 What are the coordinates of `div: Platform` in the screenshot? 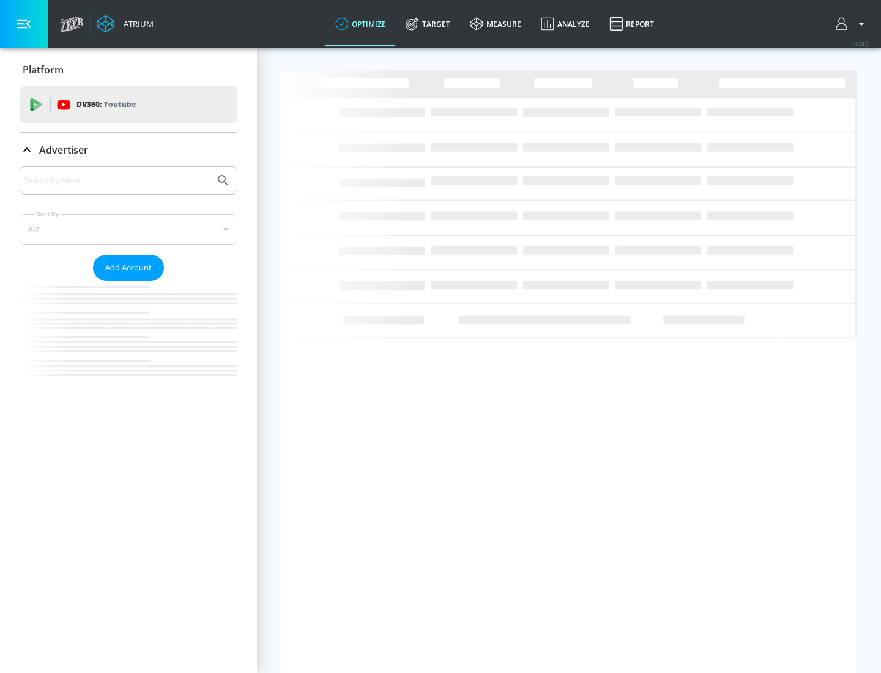 It's located at (129, 70).